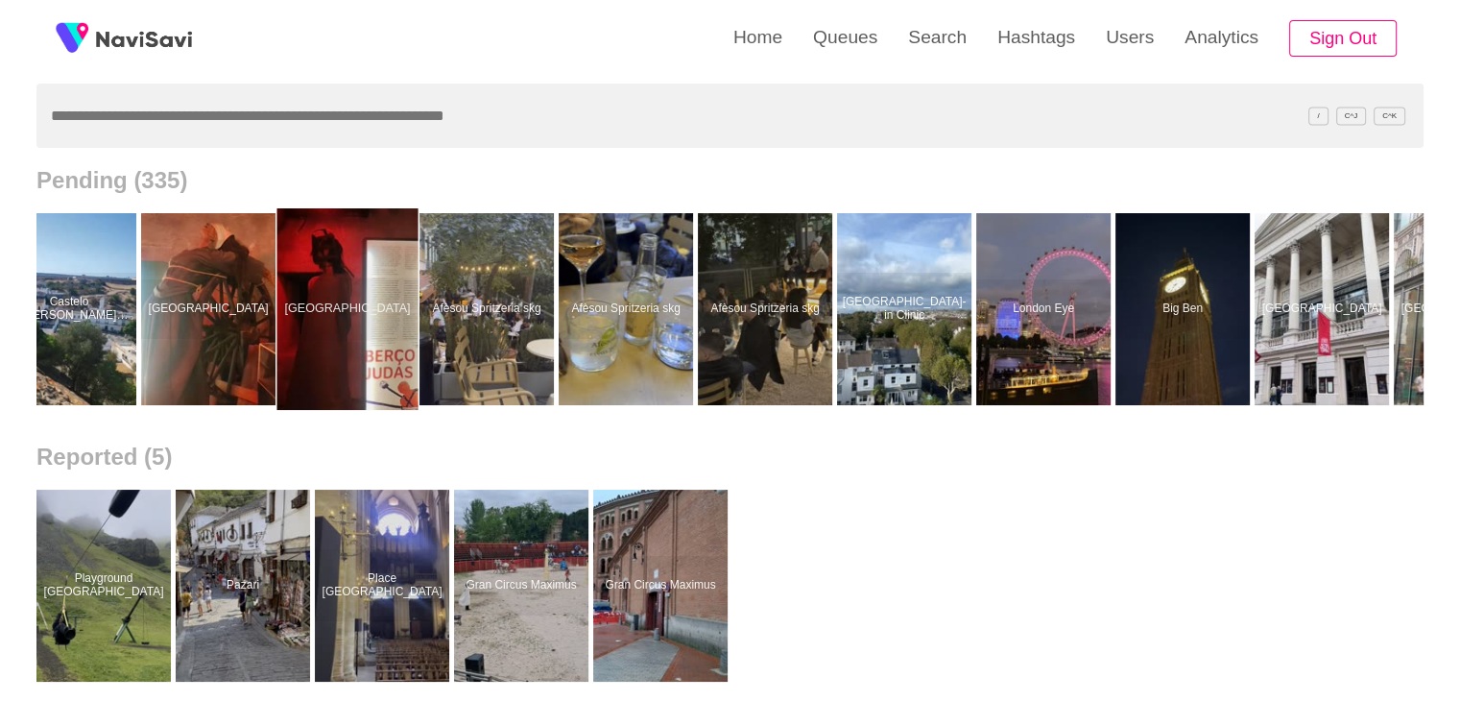  Describe the element at coordinates (730, 181) in the screenshot. I see `h2: Pending (335)` at that location.